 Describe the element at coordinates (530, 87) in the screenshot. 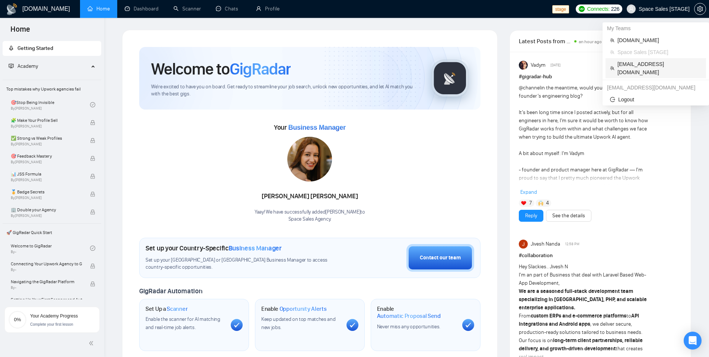

I see `span: @channel` at that location.